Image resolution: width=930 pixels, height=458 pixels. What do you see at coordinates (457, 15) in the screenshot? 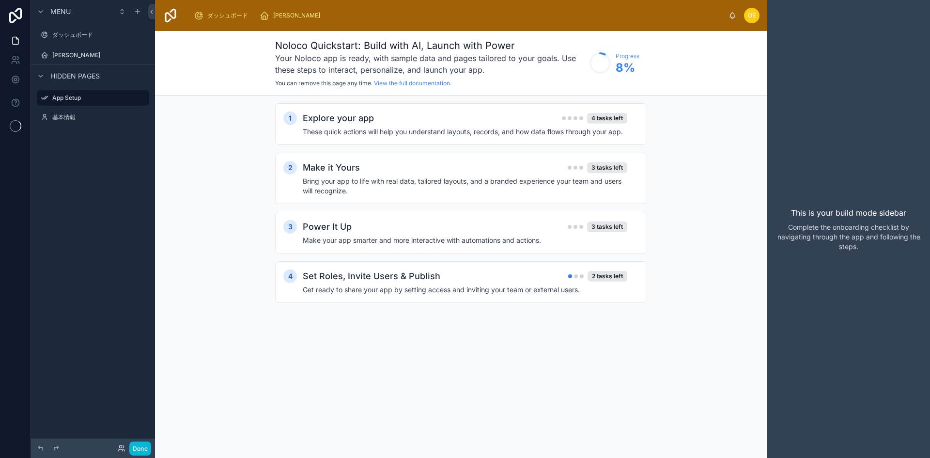
I see `div: scrollable content` at bounding box center [457, 15].